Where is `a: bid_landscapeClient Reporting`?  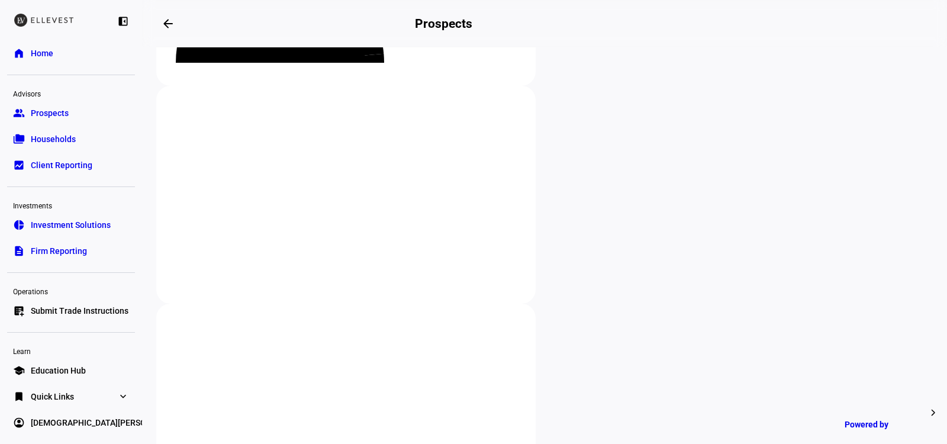 a: bid_landscapeClient Reporting is located at coordinates (71, 165).